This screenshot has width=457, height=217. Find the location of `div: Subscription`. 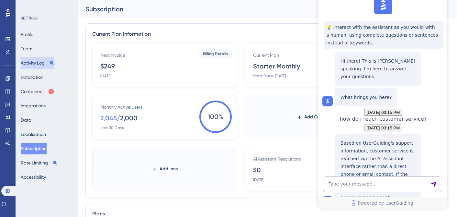

div: Subscription is located at coordinates (231, 9).